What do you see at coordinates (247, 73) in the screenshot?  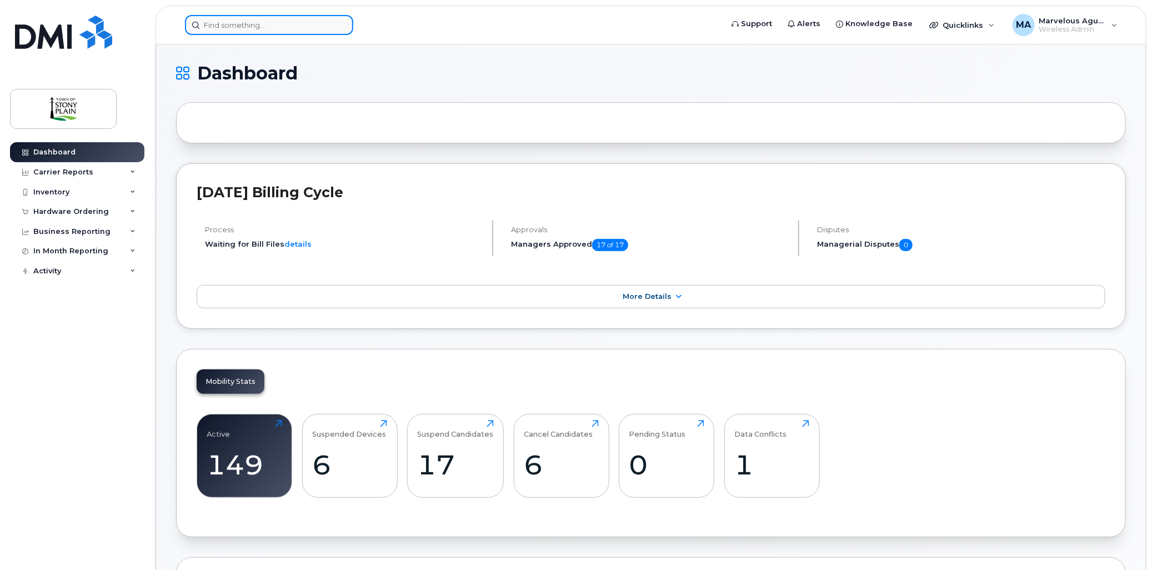 I see `span: Dashboard` at bounding box center [247, 73].